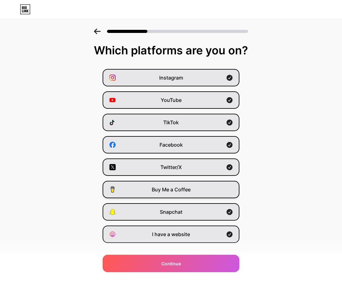 The height and width of the screenshot is (288, 342). I want to click on span: I have a website, so click(171, 234).